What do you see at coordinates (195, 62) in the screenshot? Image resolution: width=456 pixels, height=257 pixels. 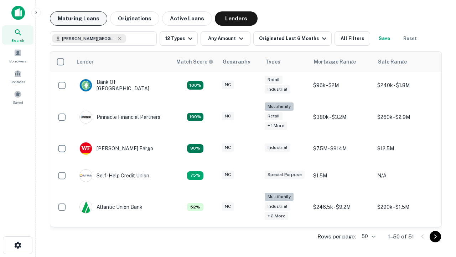 I see `th: Capitalize uses an advanced AI algorithm to match your search with the best lender. The match sco...` at bounding box center [195, 62].